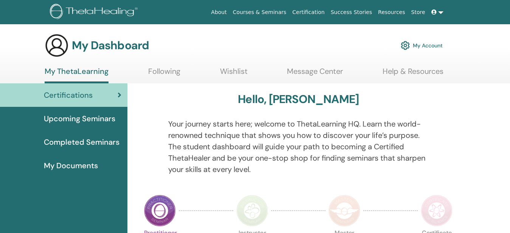 The image size is (510, 233). I want to click on a: My ThetaLearning, so click(76, 75).